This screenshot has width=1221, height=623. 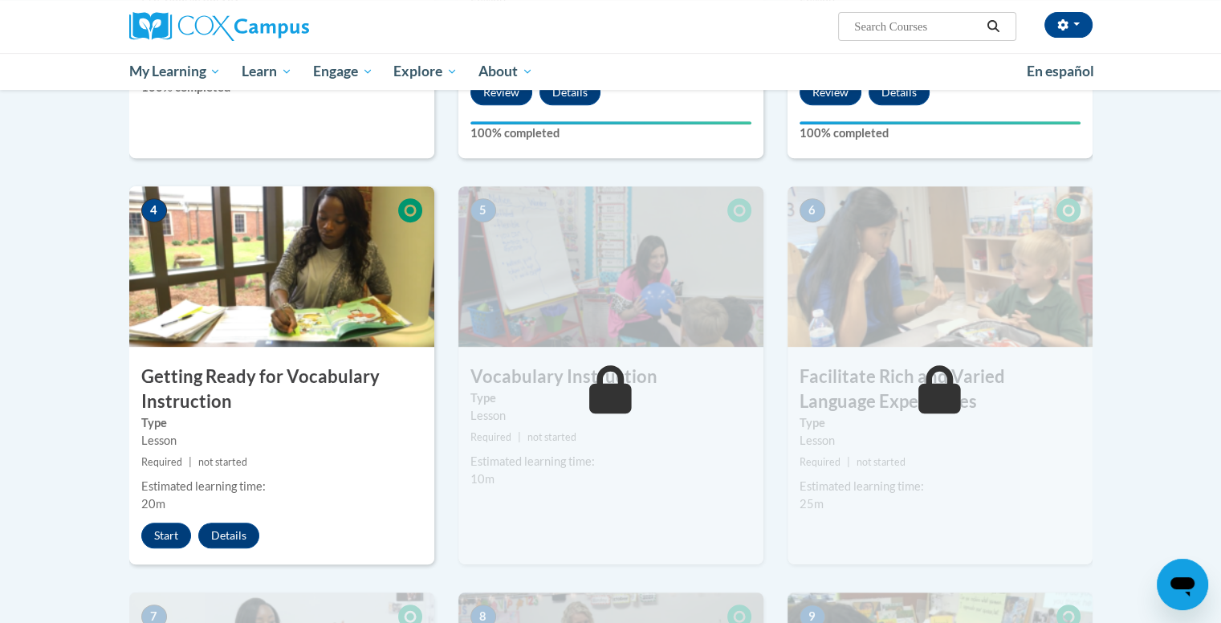 I want to click on span: 5, so click(x=483, y=210).